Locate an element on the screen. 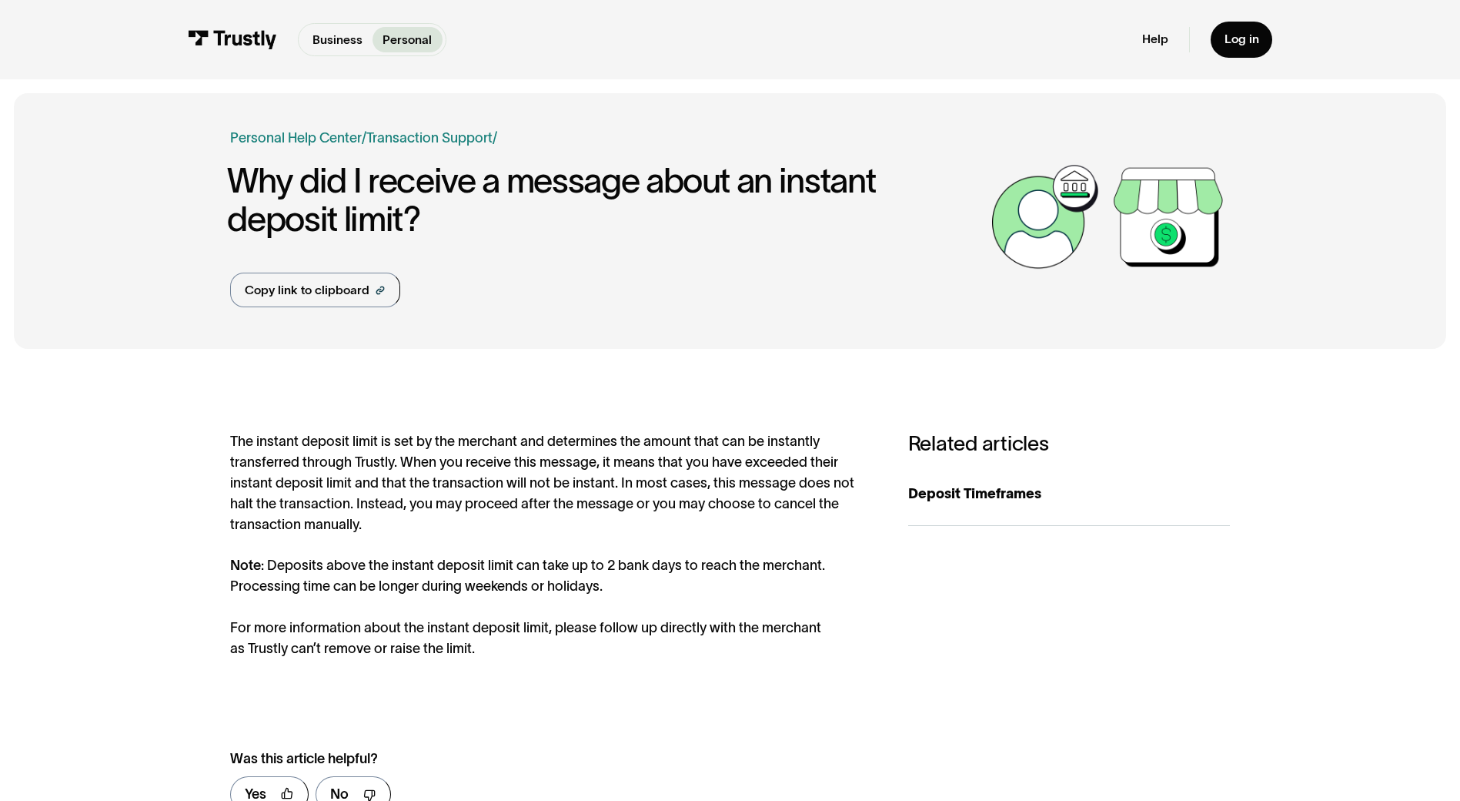 The width and height of the screenshot is (1460, 801). a: Log in is located at coordinates (1242, 39).